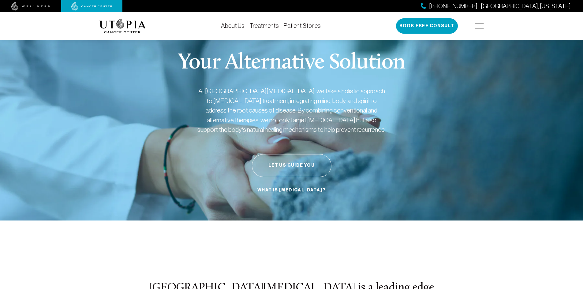 The width and height of the screenshot is (583, 289). I want to click on img: logo, so click(122, 26).